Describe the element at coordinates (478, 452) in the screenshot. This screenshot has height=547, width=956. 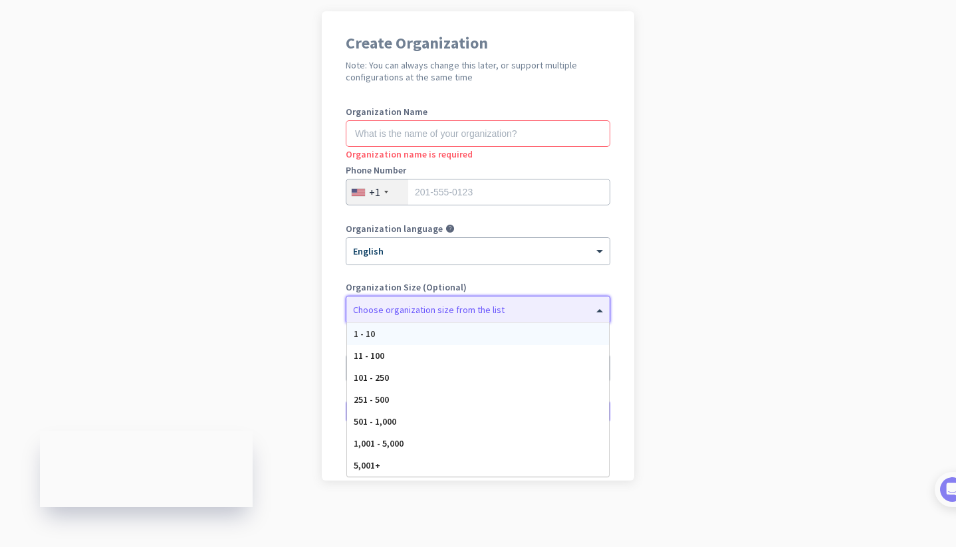
I see `div: Go back` at that location.